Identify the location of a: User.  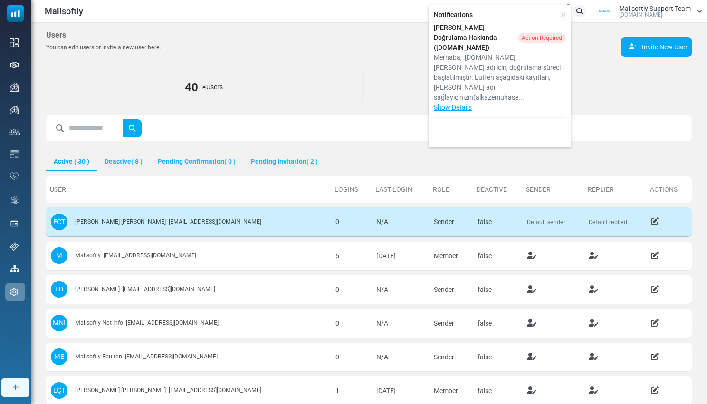
(58, 190).